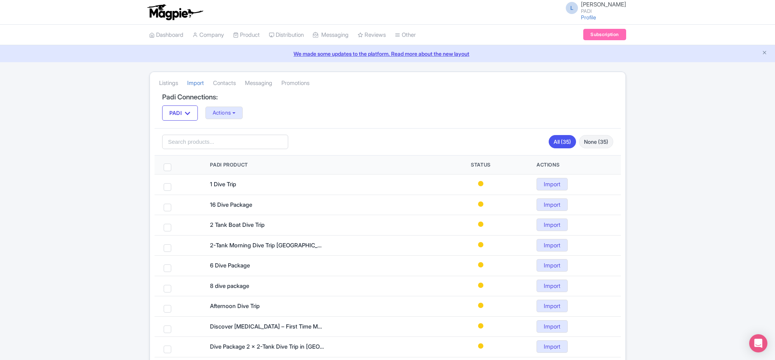 The width and height of the screenshot is (775, 360). What do you see at coordinates (166, 35) in the screenshot?
I see `a: Dashboard` at bounding box center [166, 35].